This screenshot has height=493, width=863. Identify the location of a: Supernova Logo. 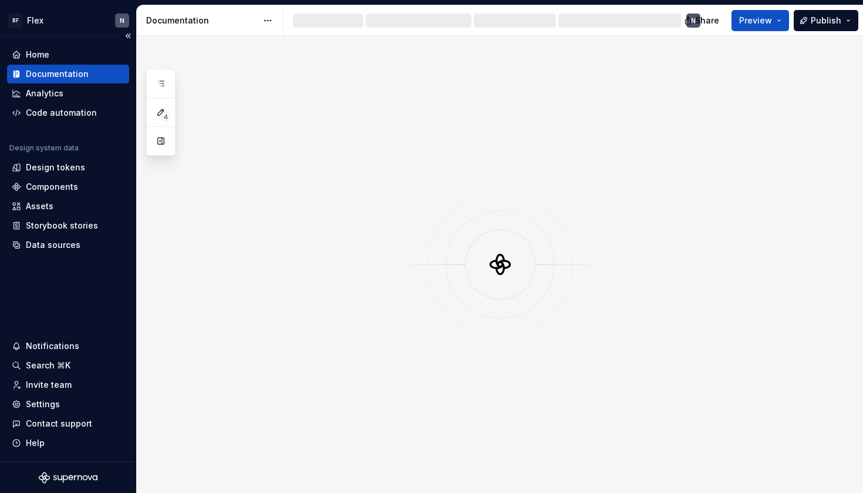
(68, 477).